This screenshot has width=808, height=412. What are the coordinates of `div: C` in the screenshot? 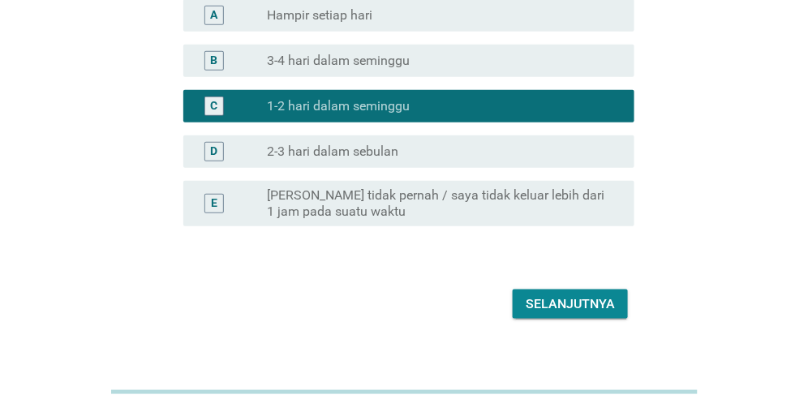 It's located at (213, 105).